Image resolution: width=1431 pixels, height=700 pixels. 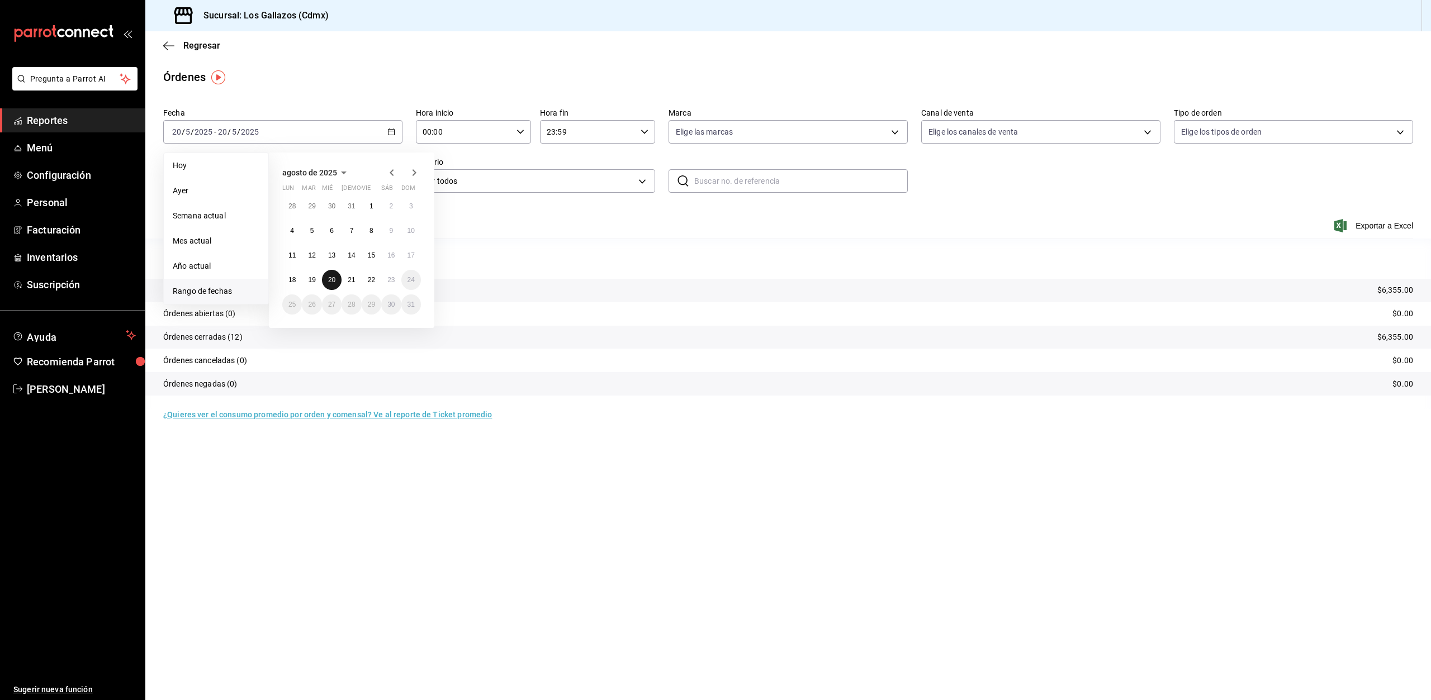 I want to click on abbr: 19 de agosto de 2025, so click(x=311, y=280).